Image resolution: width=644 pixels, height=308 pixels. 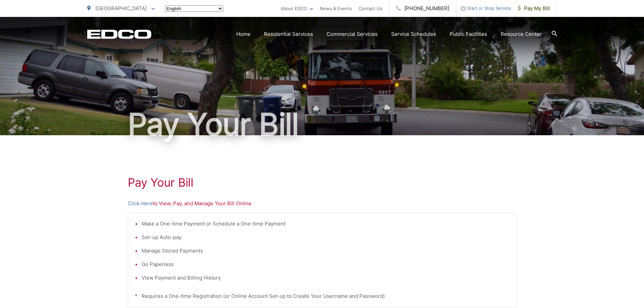 What do you see at coordinates (325, 251) in the screenshot?
I see `li: Manage Stored Payments` at bounding box center [325, 251].